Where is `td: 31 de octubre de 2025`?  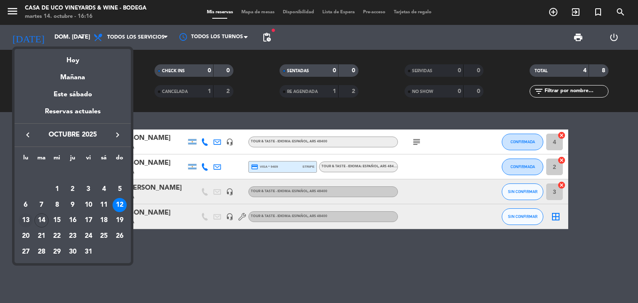 td: 31 de octubre de 2025 is located at coordinates (88, 252).